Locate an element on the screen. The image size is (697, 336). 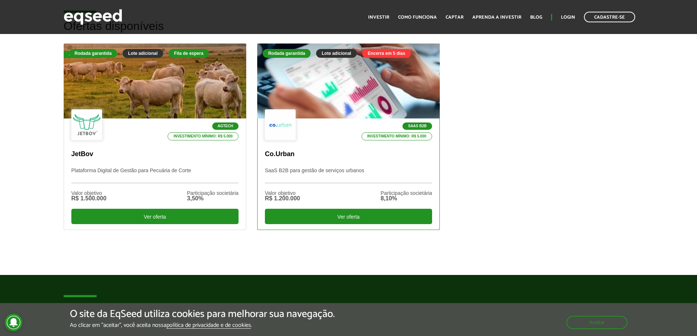
a: política de privacidade e de cookies is located at coordinates (209, 326).